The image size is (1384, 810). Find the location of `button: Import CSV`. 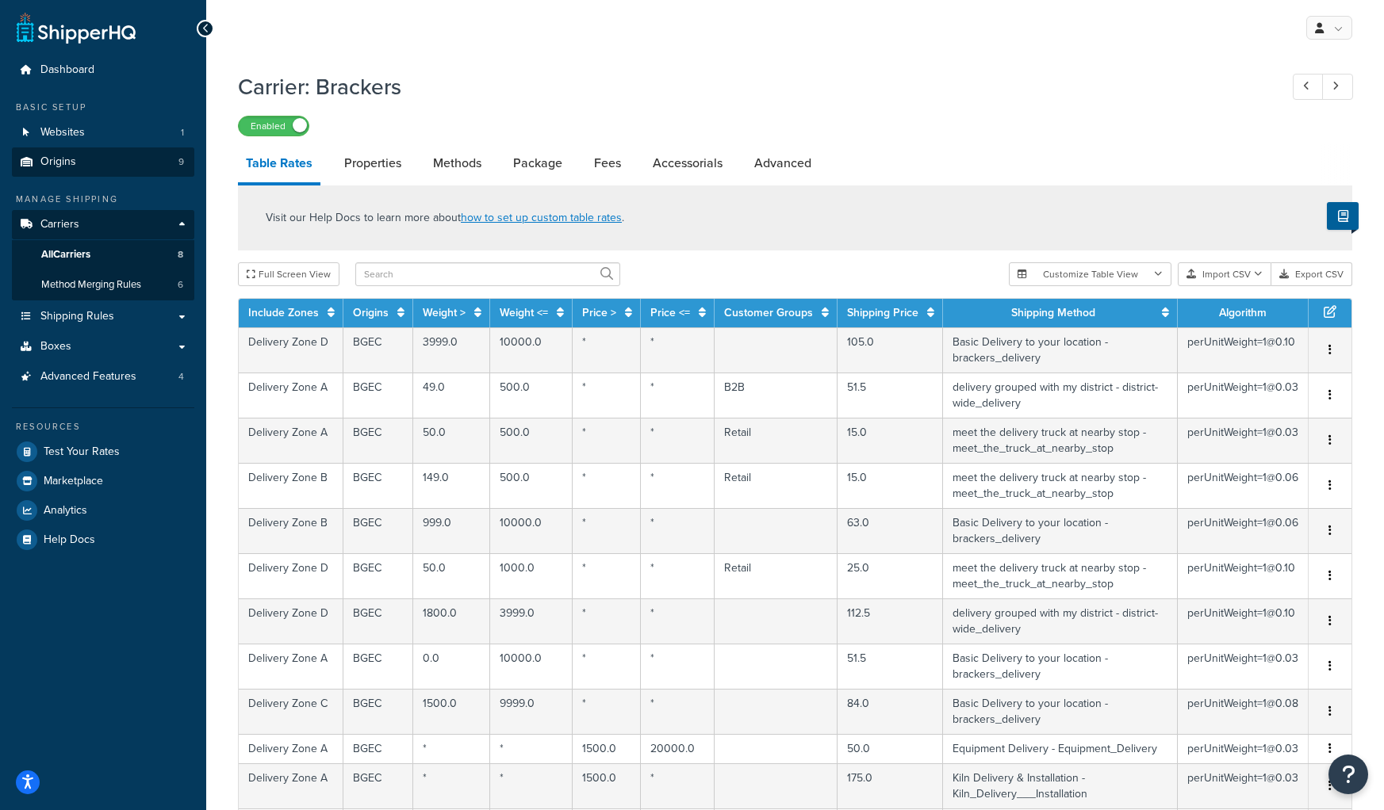

button: Import CSV is located at coordinates (1224, 274).